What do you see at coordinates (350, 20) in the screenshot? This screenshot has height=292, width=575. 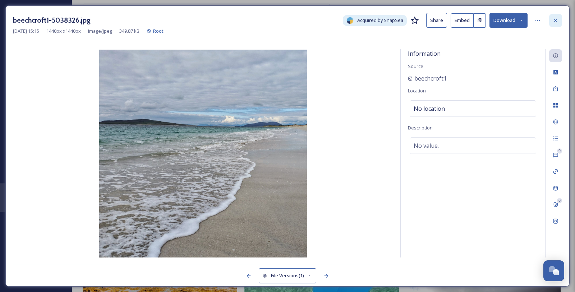 I see `img: snapsea-logo.png` at bounding box center [350, 20].